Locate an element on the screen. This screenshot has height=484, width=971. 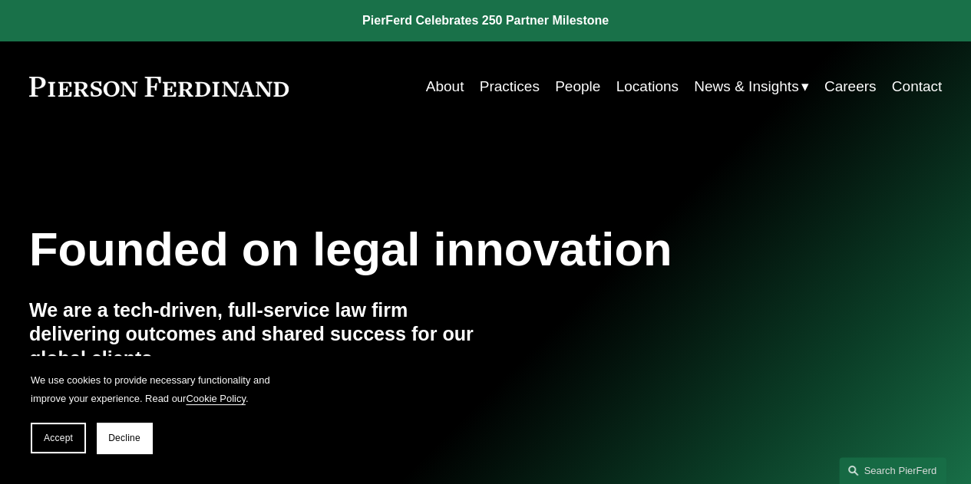
a: Careers is located at coordinates (850, 87).